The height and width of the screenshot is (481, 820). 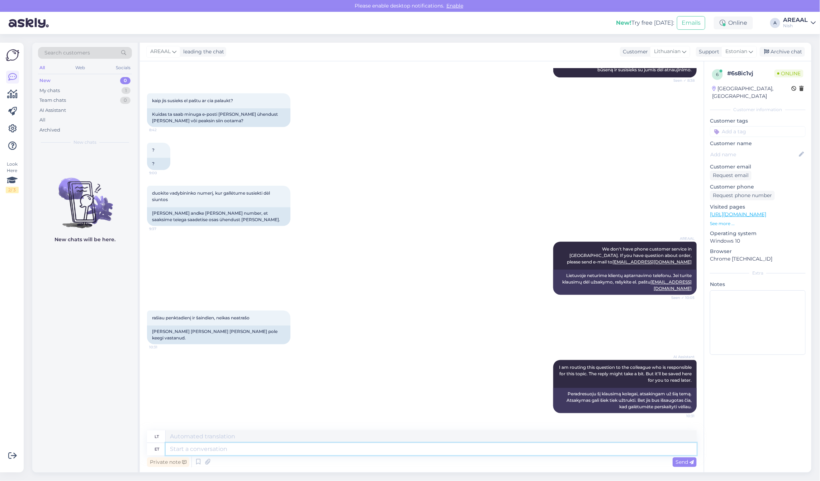 I want to click on span: Search customers, so click(x=67, y=53).